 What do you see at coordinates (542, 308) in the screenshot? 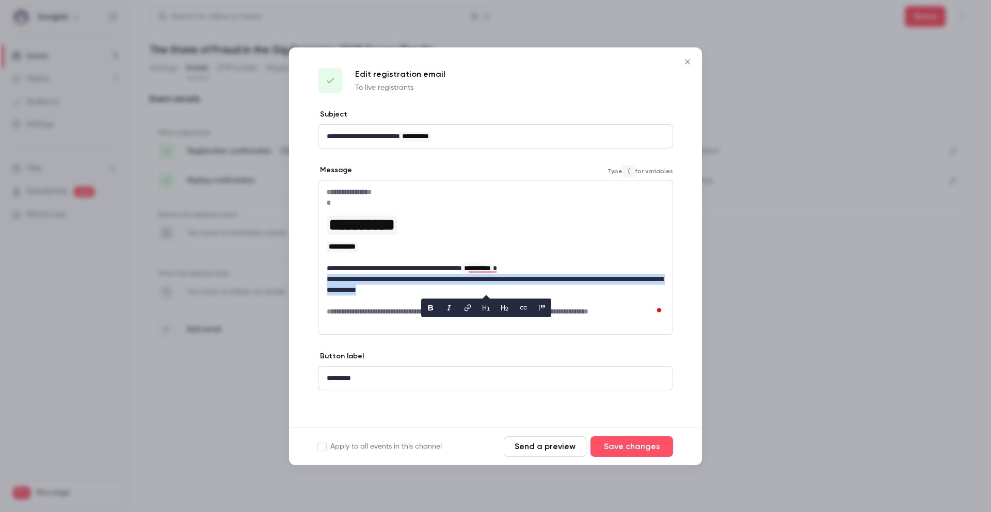
I see `button: blockquote` at bounding box center [542, 308].